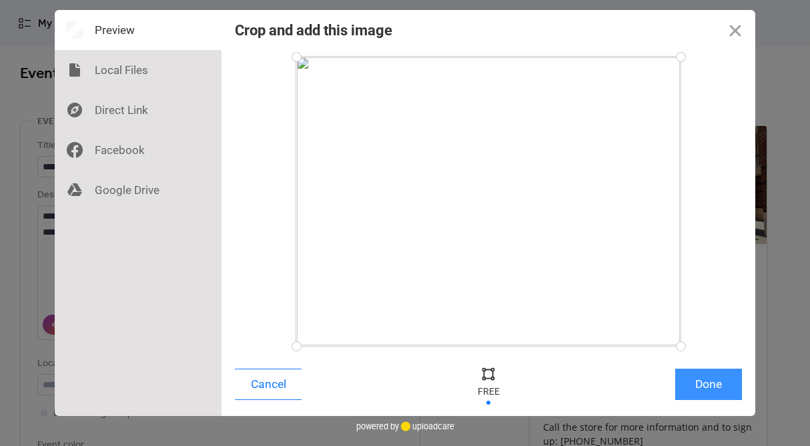  Describe the element at coordinates (138, 150) in the screenshot. I see `div: Facebook` at that location.